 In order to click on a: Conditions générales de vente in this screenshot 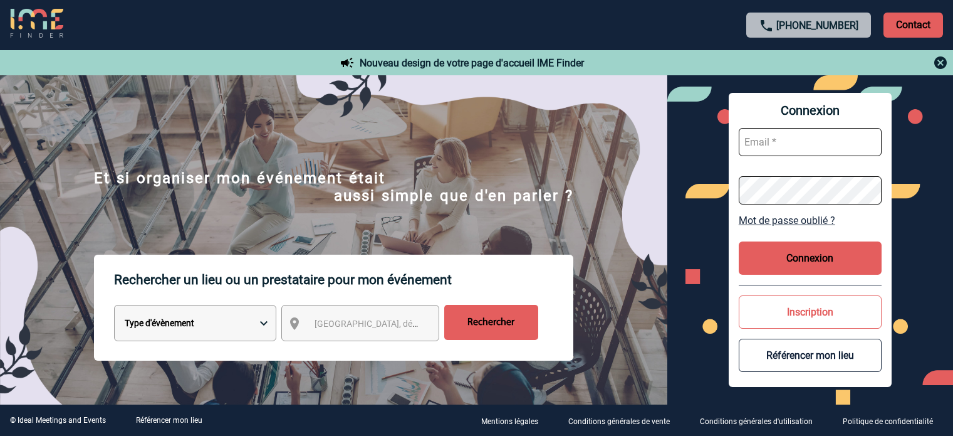, I will do `click(624, 420)`.